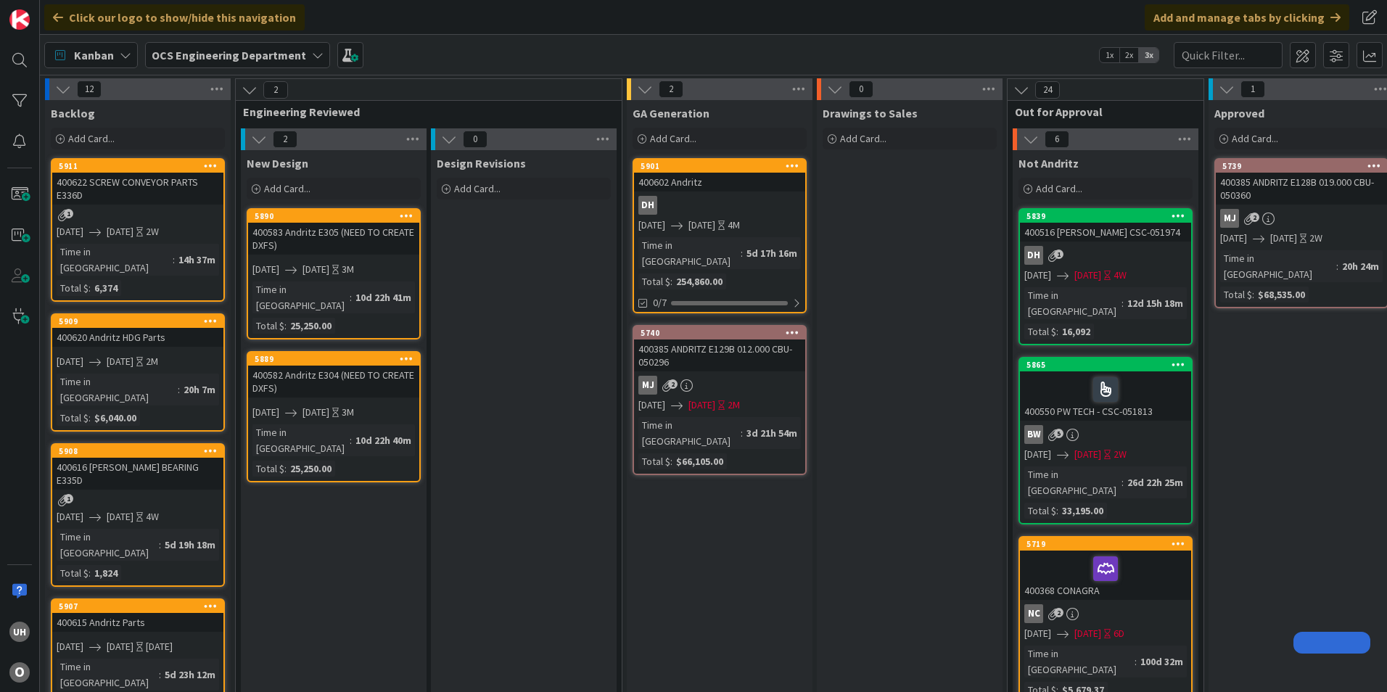 This screenshot has width=1387, height=692. Describe the element at coordinates (1239, 113) in the screenshot. I see `span: Approved` at that location.